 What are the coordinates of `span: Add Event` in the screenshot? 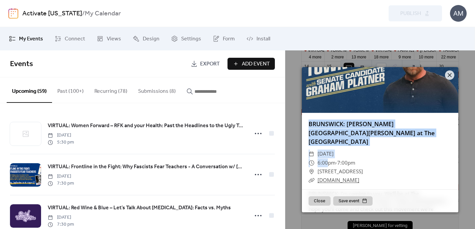 It's located at (256, 64).